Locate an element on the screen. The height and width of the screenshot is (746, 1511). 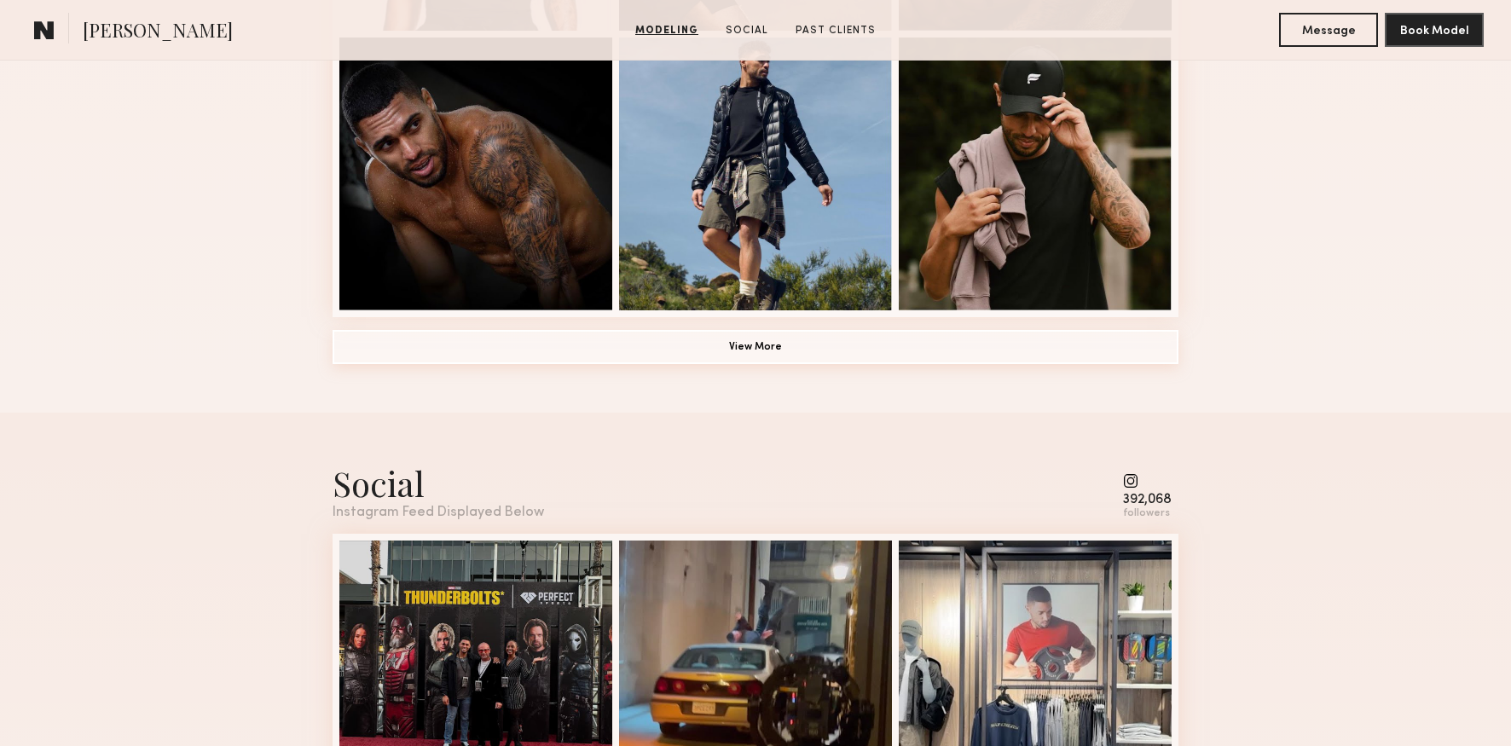
button: View More is located at coordinates (755, 347).